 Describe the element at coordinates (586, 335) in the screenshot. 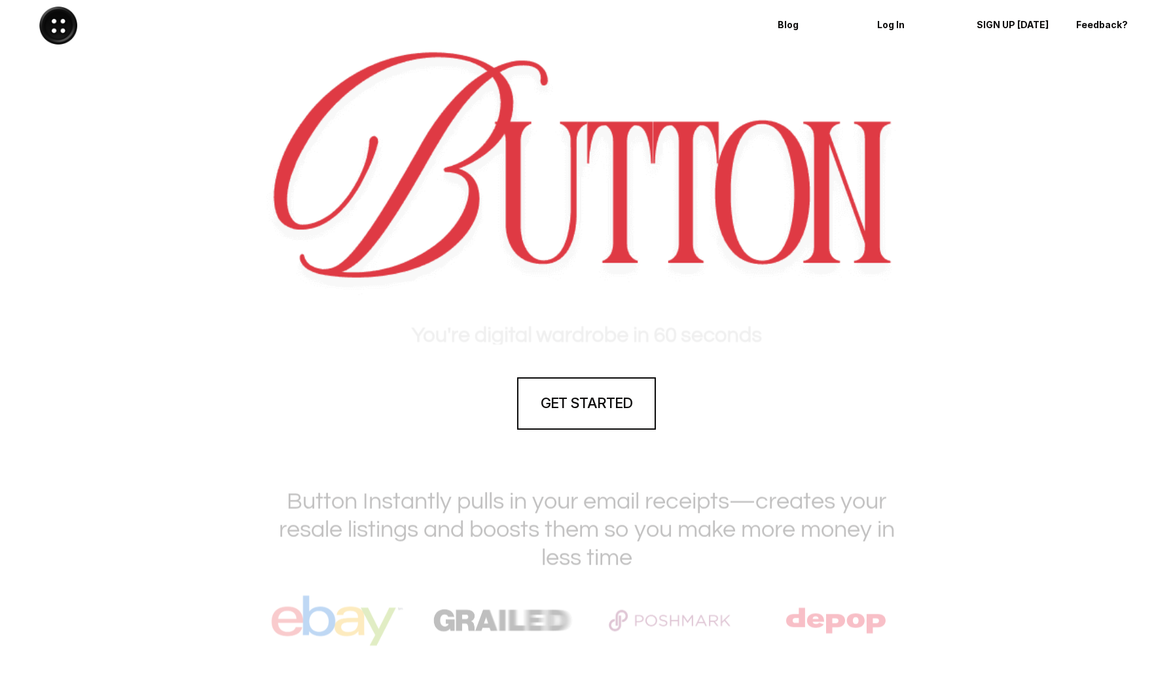

I see `strong: You're digital wardrobe in 60 seconds` at that location.